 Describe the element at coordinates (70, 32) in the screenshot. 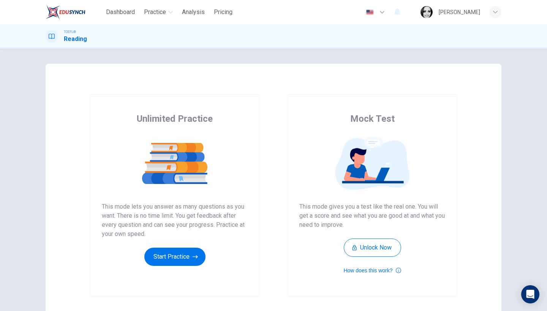

I see `span: TOEFL®` at that location.